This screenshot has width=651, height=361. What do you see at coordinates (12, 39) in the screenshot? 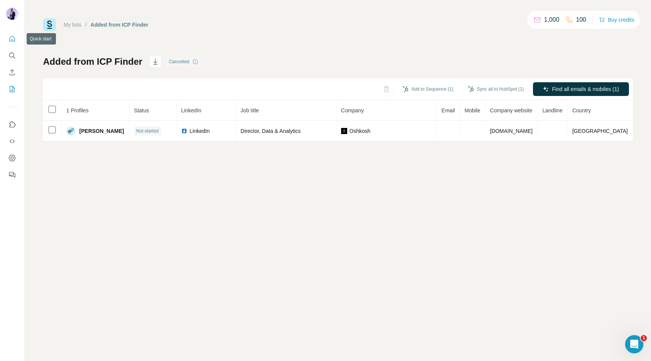
I see `button: Quick start` at bounding box center [12, 39].